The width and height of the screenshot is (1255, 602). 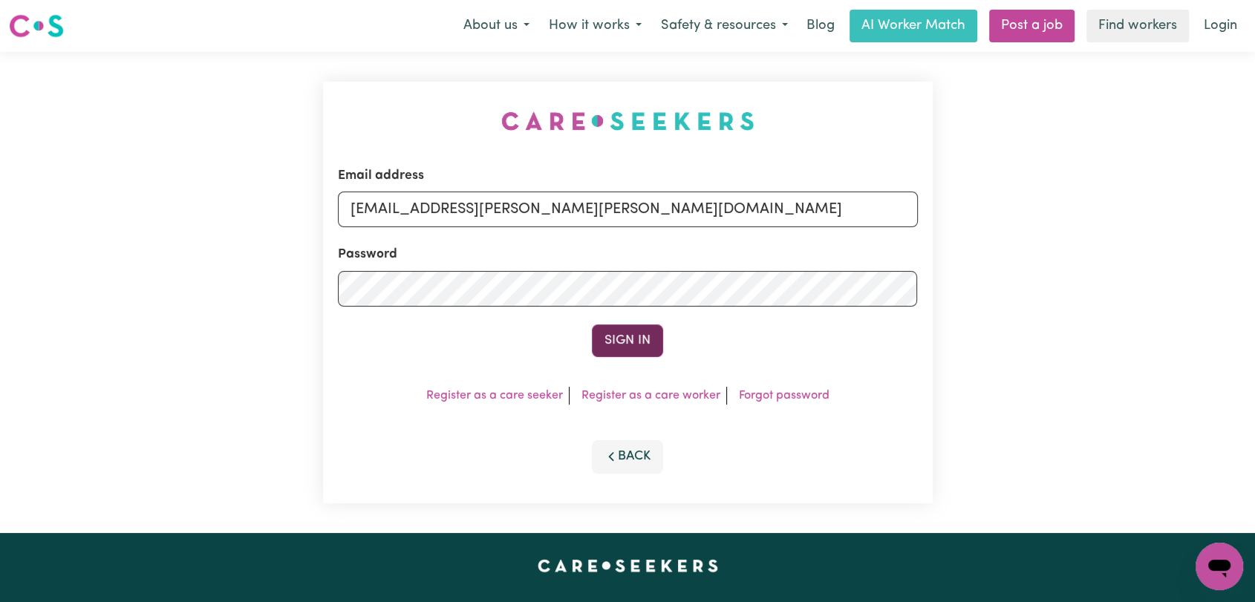 What do you see at coordinates (627, 209) in the screenshot?
I see `input: Email address` at bounding box center [627, 209].